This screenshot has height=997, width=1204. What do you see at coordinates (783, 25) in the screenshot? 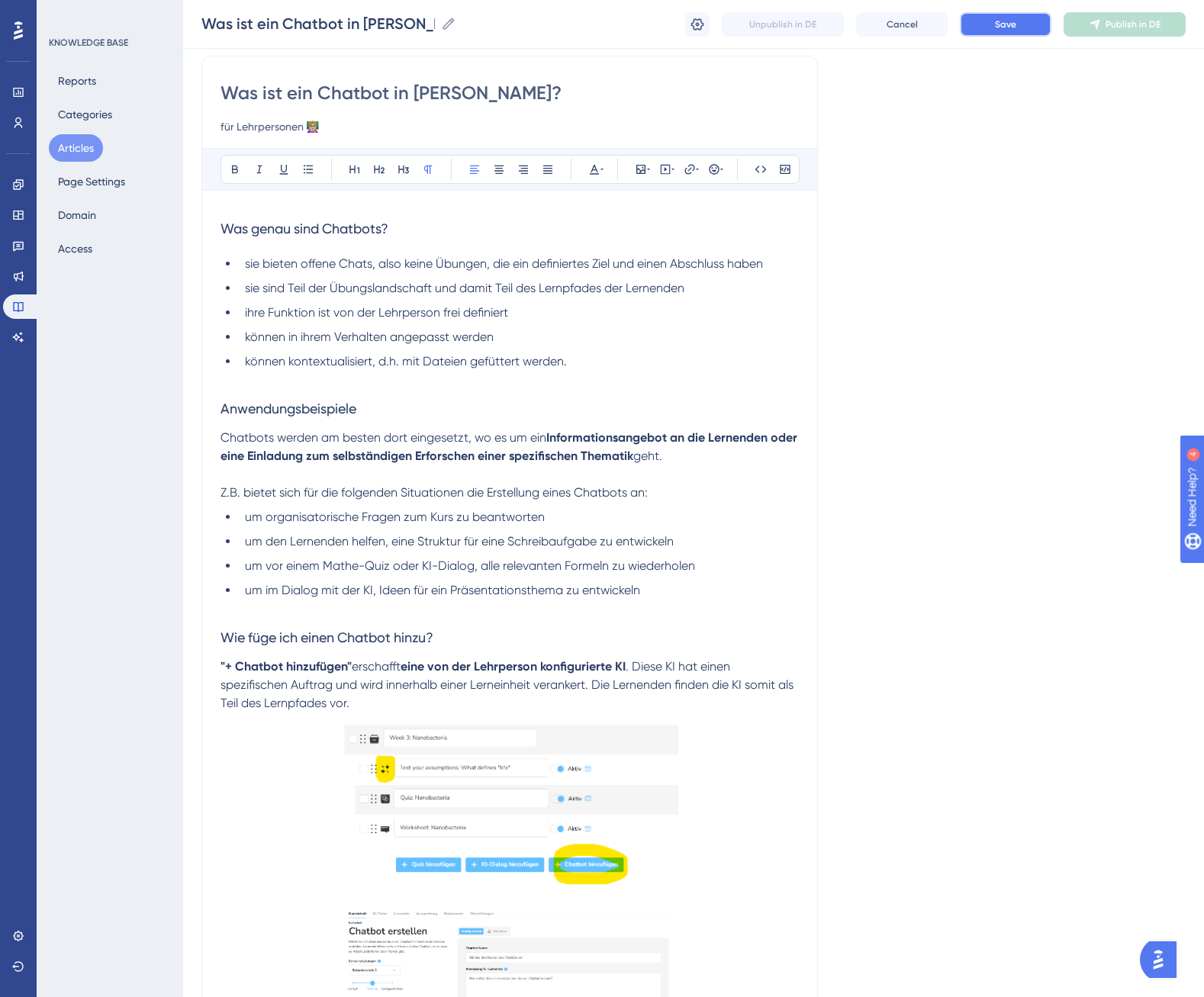
I see `span: Unpublish in DE` at bounding box center [783, 25].